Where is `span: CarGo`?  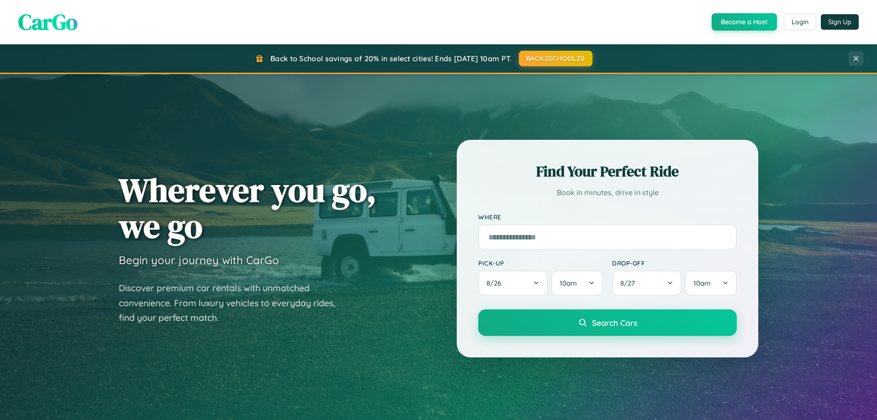
span: CarGo is located at coordinates (48, 22).